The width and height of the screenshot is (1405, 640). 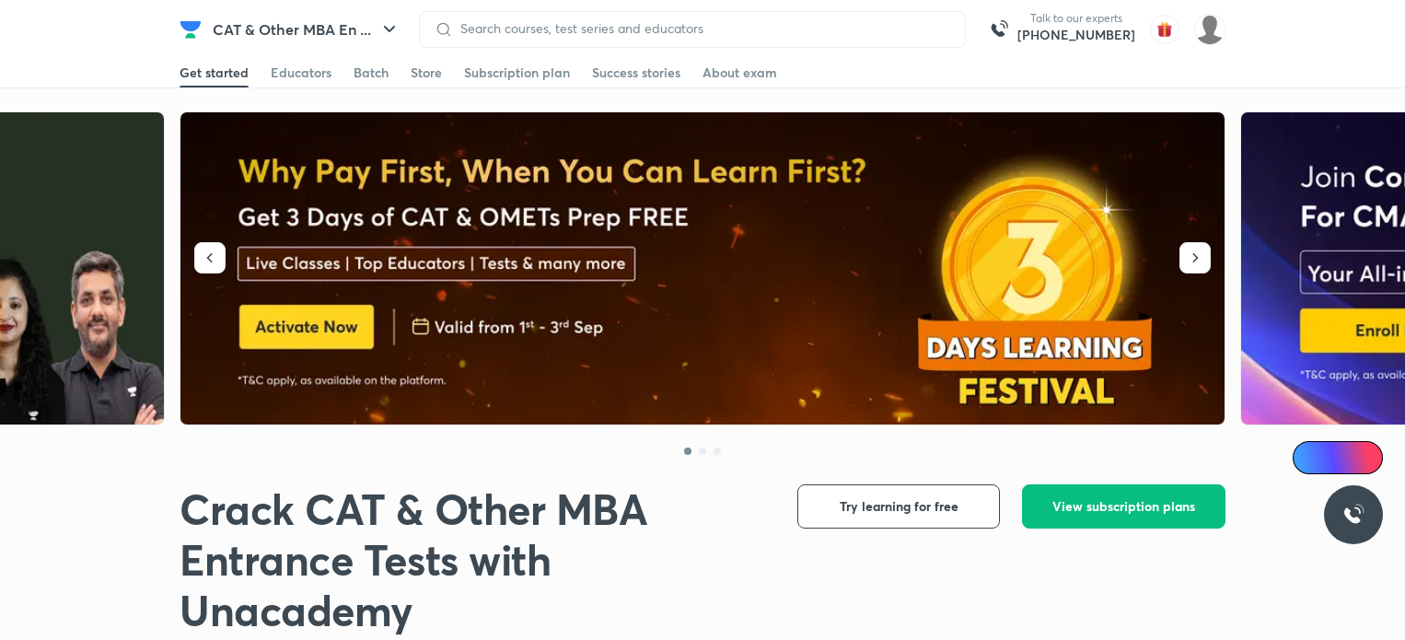 I want to click on a: Success stories, so click(x=636, y=73).